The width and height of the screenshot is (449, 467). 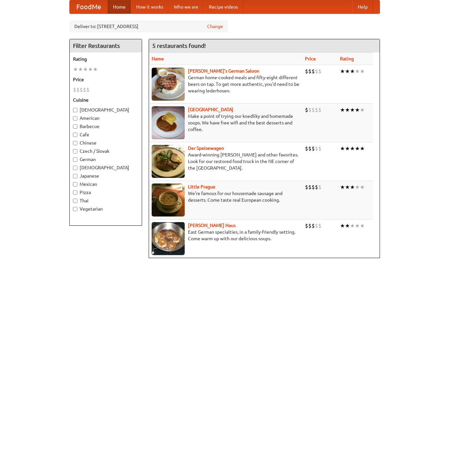 I want to click on label: Pizza, so click(x=106, y=193).